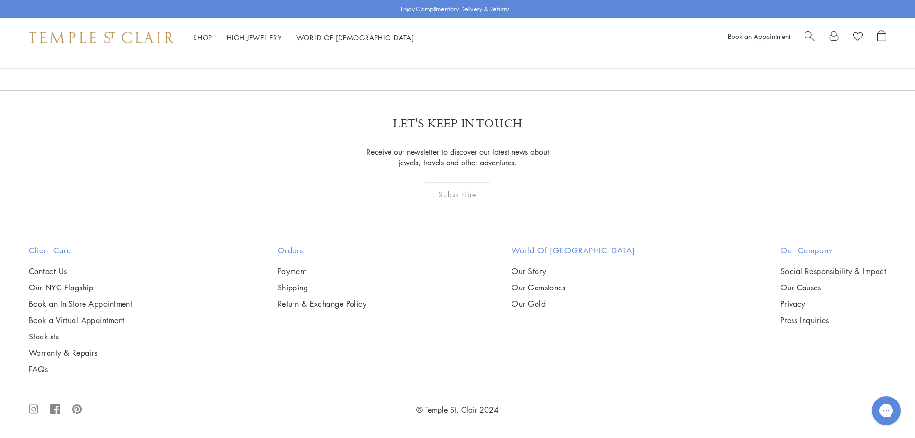 Image resolution: width=915 pixels, height=438 pixels. I want to click on a: Book a Virtual Appointment, so click(80, 320).